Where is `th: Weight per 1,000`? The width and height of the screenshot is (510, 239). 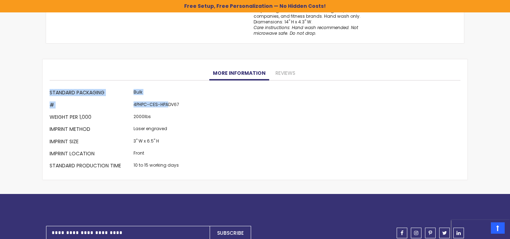
th: Weight per 1,000 is located at coordinates (91, 118).